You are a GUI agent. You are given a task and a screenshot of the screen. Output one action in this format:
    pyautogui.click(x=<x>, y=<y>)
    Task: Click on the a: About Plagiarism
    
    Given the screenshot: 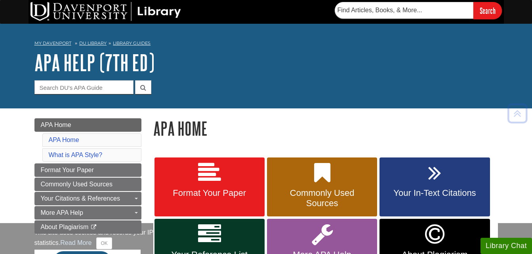 What is the action you would take?
    pyautogui.click(x=88, y=227)
    